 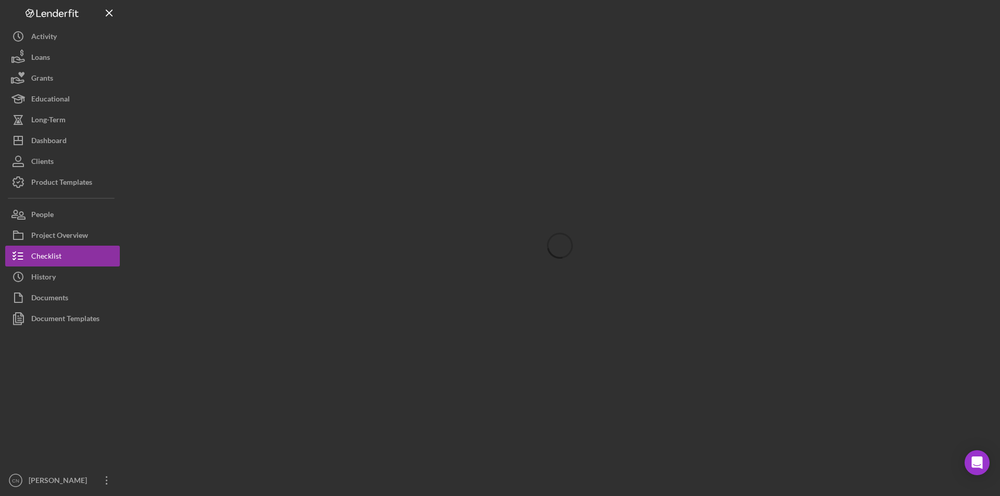 What do you see at coordinates (63, 120) in the screenshot?
I see `button: Long-Term` at bounding box center [63, 120].